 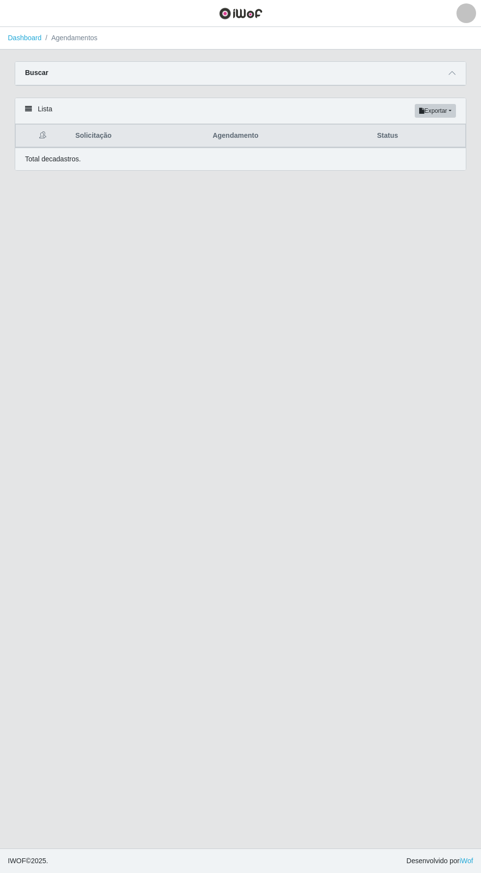 I want to click on th: Status, so click(x=418, y=136).